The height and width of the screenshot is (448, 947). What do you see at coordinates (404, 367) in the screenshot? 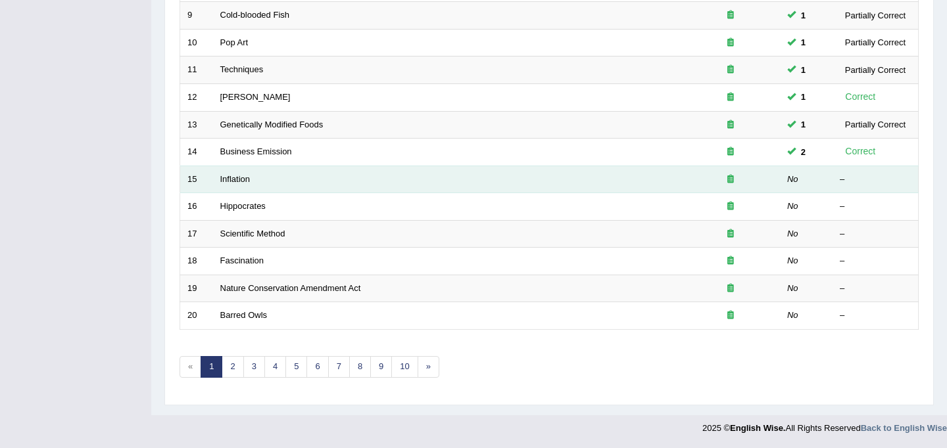
I see `a: 10` at bounding box center [404, 367].